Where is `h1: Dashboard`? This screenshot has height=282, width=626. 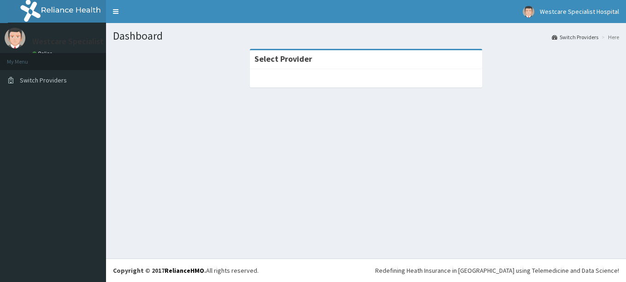 h1: Dashboard is located at coordinates (366, 36).